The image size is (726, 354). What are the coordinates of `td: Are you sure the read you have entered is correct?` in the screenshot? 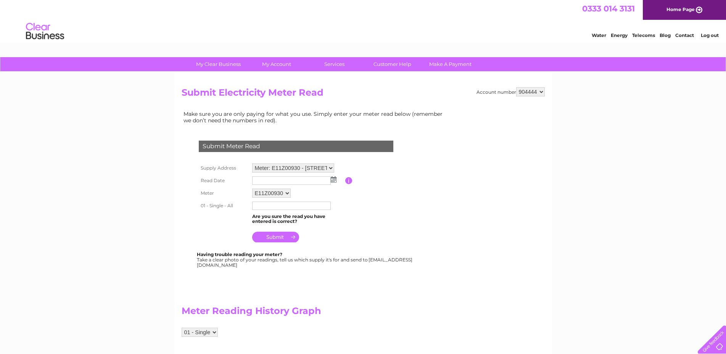 It's located at (298, 219).